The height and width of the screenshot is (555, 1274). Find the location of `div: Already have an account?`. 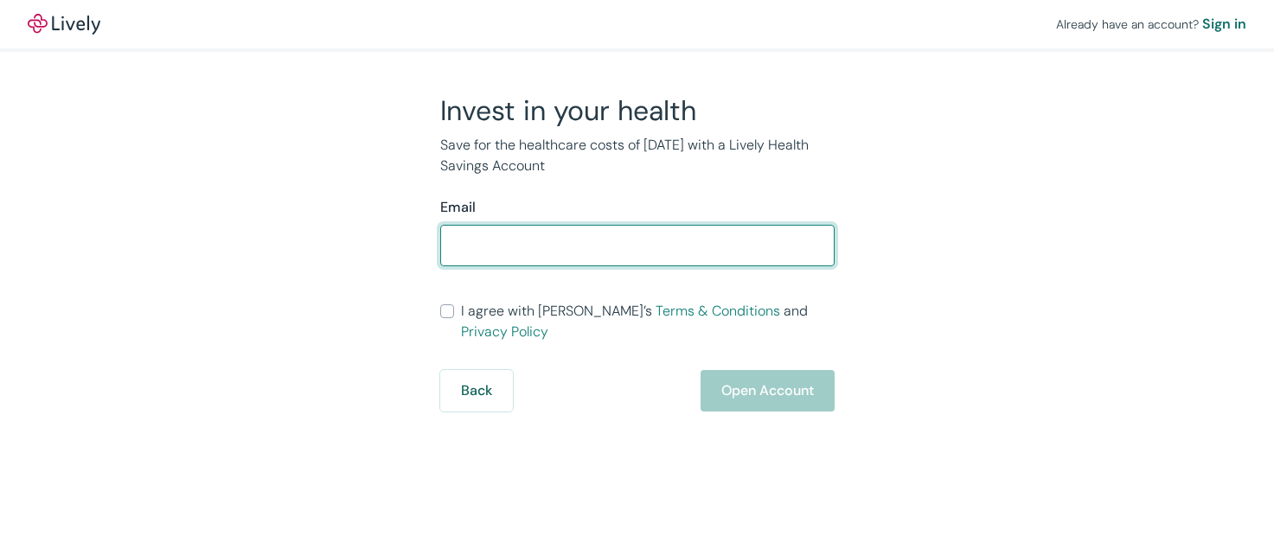

div: Already have an account? is located at coordinates (1151, 24).